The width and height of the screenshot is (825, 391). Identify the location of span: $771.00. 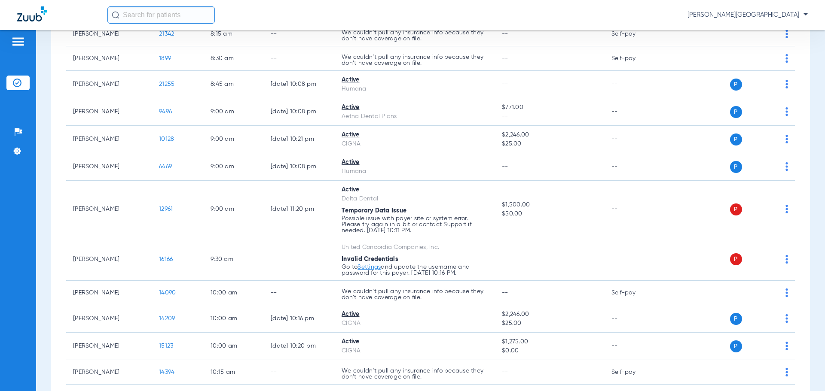
(550, 107).